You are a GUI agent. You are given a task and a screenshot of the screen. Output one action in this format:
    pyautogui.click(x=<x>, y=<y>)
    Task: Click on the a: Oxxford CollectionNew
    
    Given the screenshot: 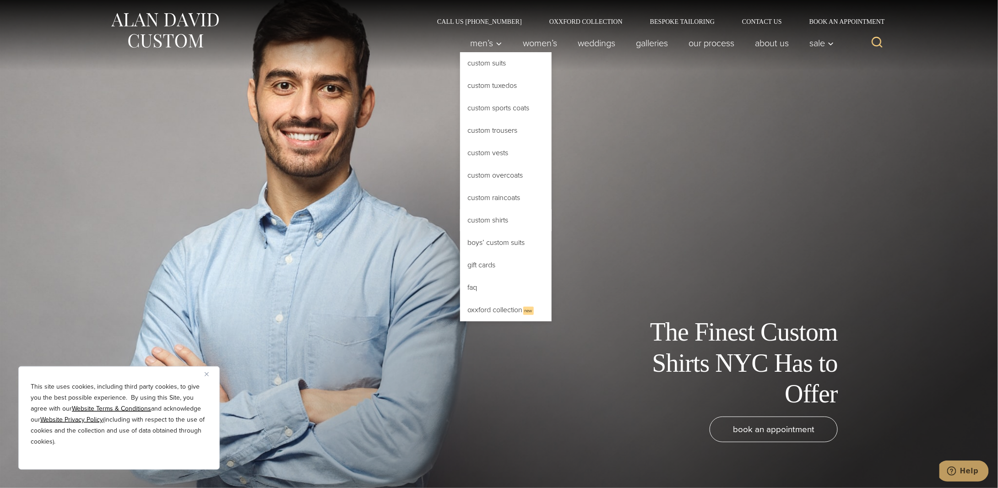 What is the action you would take?
    pyautogui.click(x=506, y=310)
    